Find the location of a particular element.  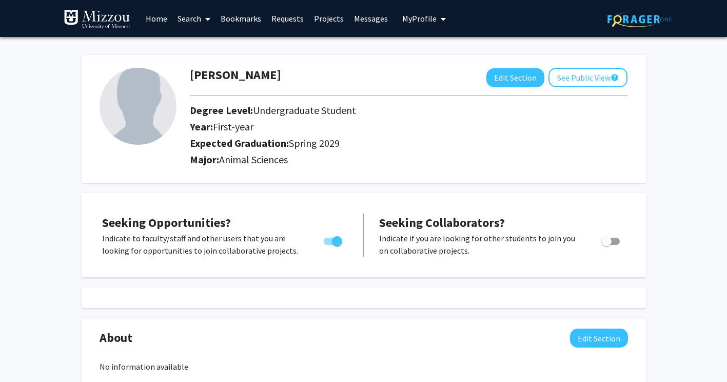

span: My Profile is located at coordinates (419, 18).